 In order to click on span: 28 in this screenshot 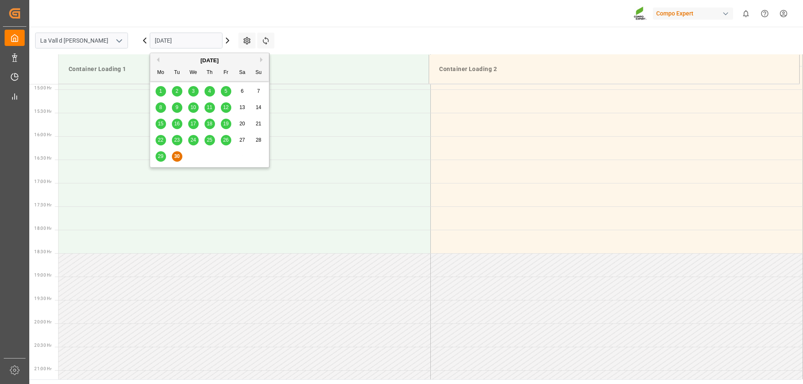, I will do `click(258, 140)`.